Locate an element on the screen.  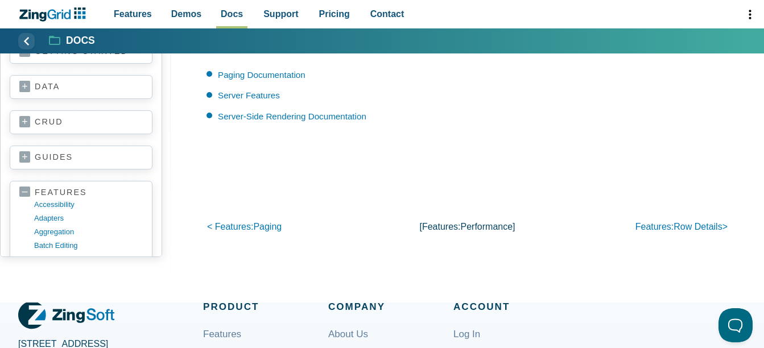
span: paging is located at coordinates (267, 227).